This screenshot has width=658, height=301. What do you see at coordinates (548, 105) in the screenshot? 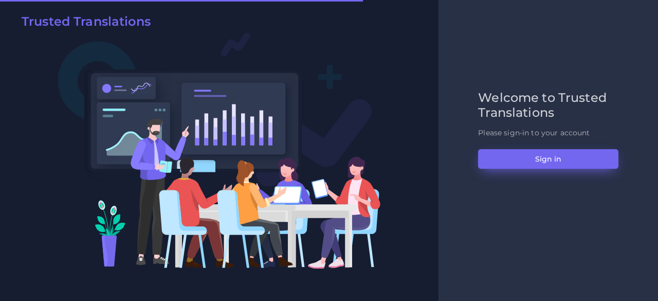
I see `h2: Welcome to Trusted Translations` at bounding box center [548, 105].